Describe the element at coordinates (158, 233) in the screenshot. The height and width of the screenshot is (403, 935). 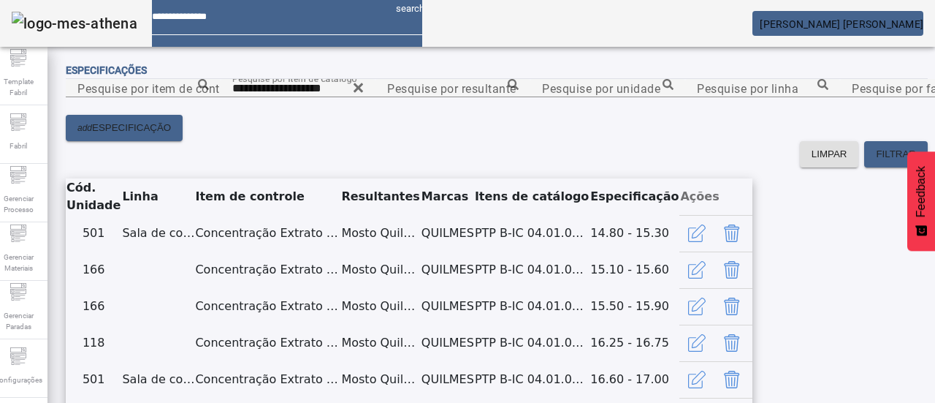
I see `td: Sala de cocimiento 2` at that location.